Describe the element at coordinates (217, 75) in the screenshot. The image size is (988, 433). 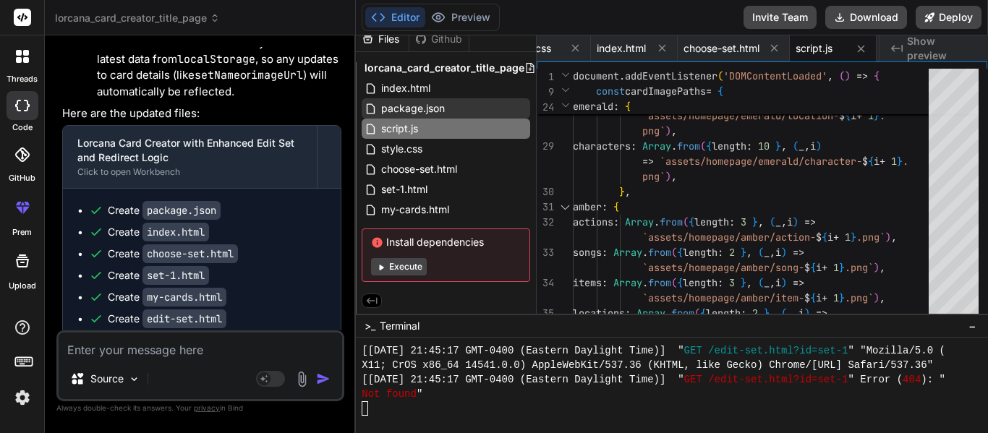
I see `code: setName` at that location.